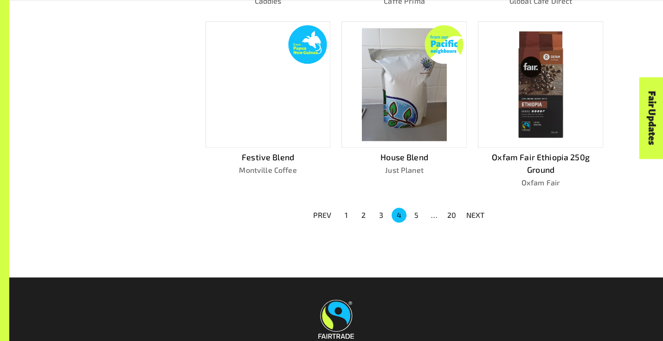  What do you see at coordinates (322, 215) in the screenshot?
I see `p: PREV` at bounding box center [322, 215].